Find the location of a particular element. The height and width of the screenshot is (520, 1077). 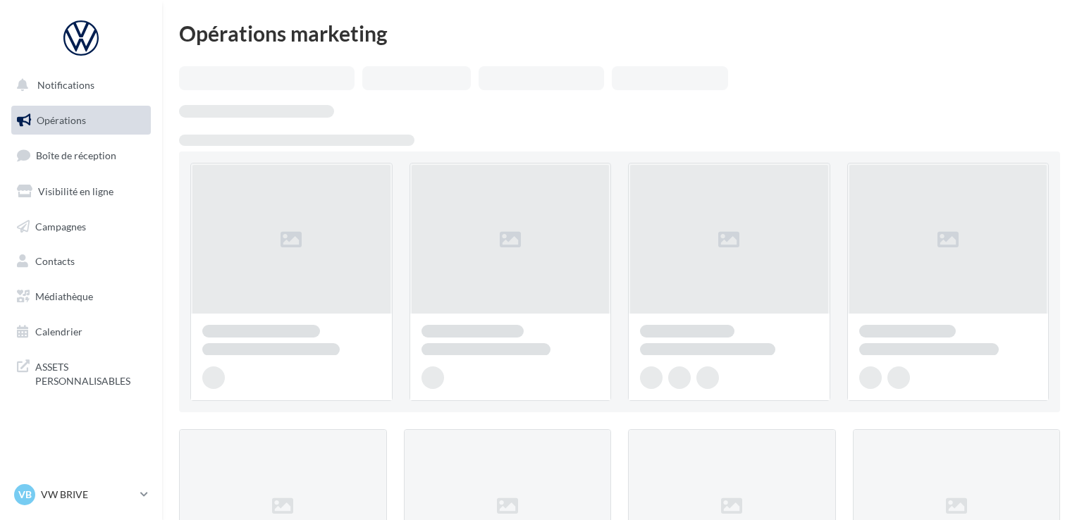

a: ASSETS PERSONNALISABLES is located at coordinates (81, 372).